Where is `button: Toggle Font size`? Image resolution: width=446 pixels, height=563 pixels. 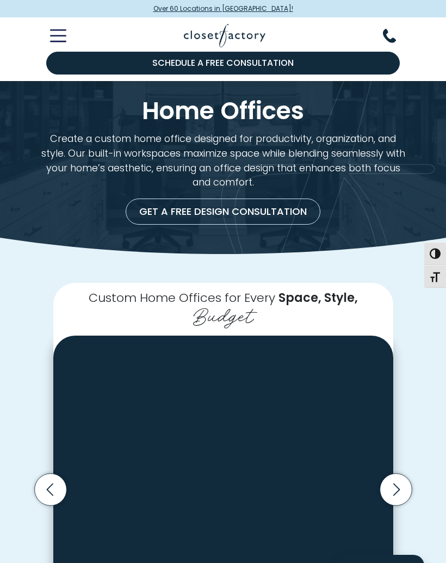
button: Toggle Font size is located at coordinates (435, 276).